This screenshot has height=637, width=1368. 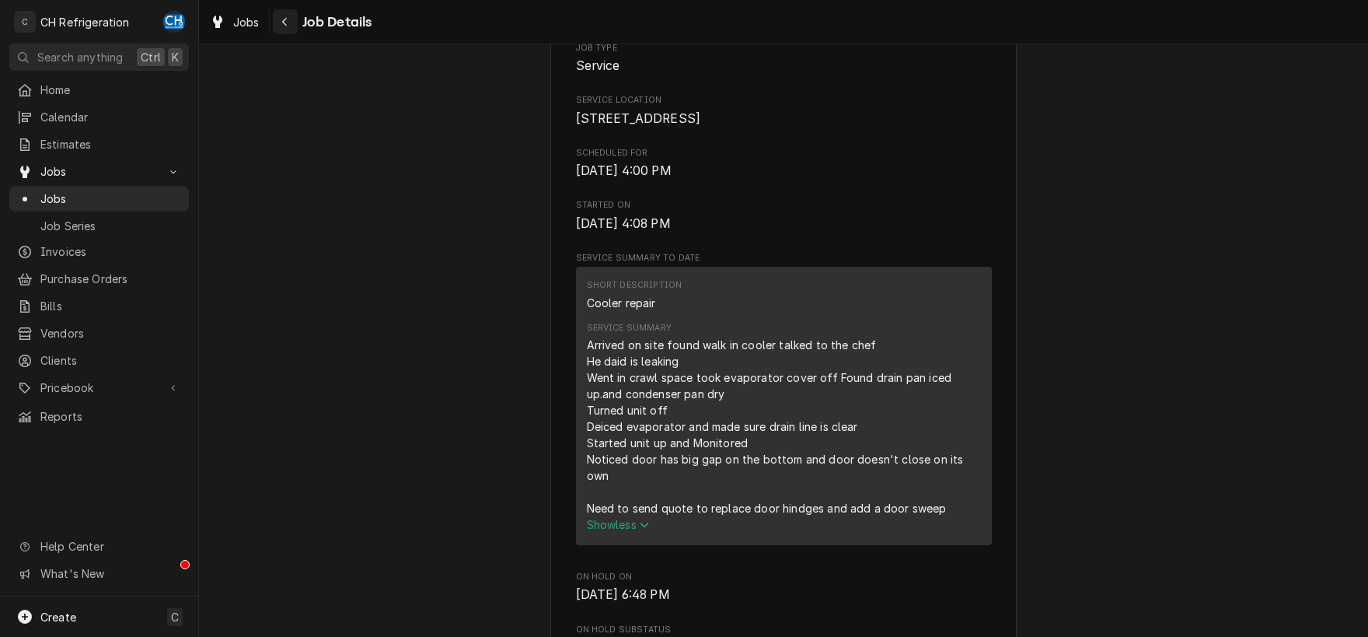 I want to click on a: Home, so click(x=99, y=89).